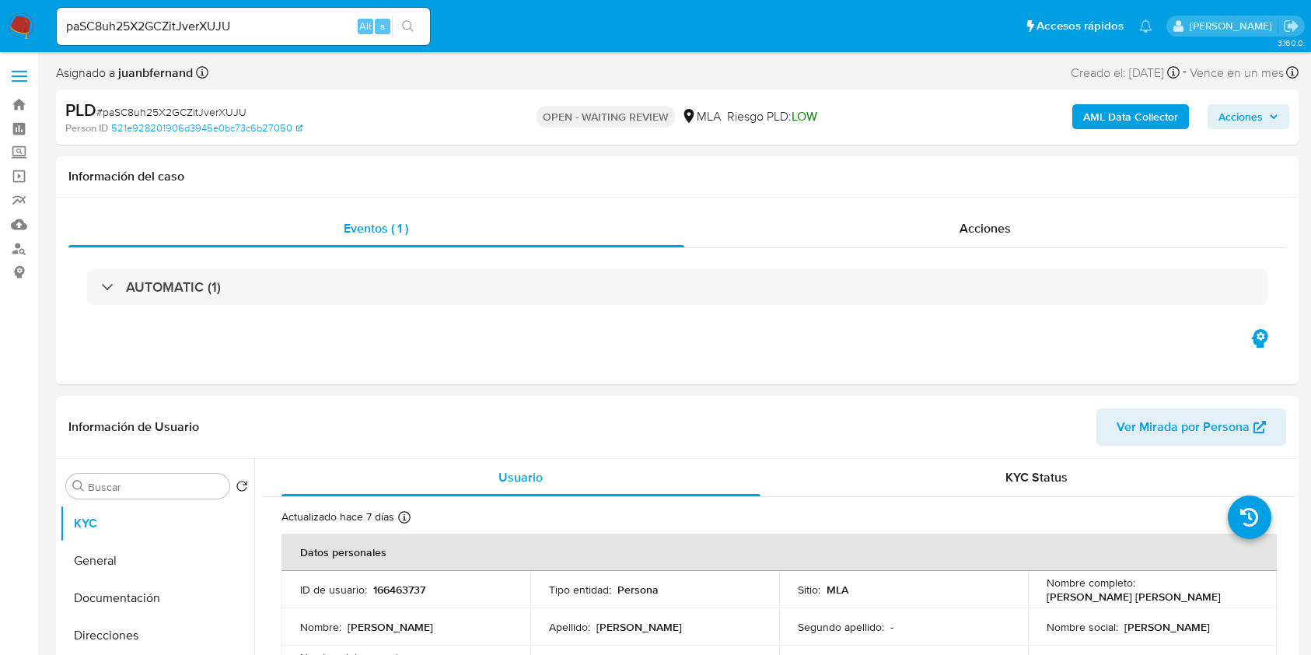 This screenshot has height=655, width=1311. What do you see at coordinates (1233, 26) in the screenshot?
I see `p: juanbautista.fernandez@mercadolibre.com` at bounding box center [1233, 26].